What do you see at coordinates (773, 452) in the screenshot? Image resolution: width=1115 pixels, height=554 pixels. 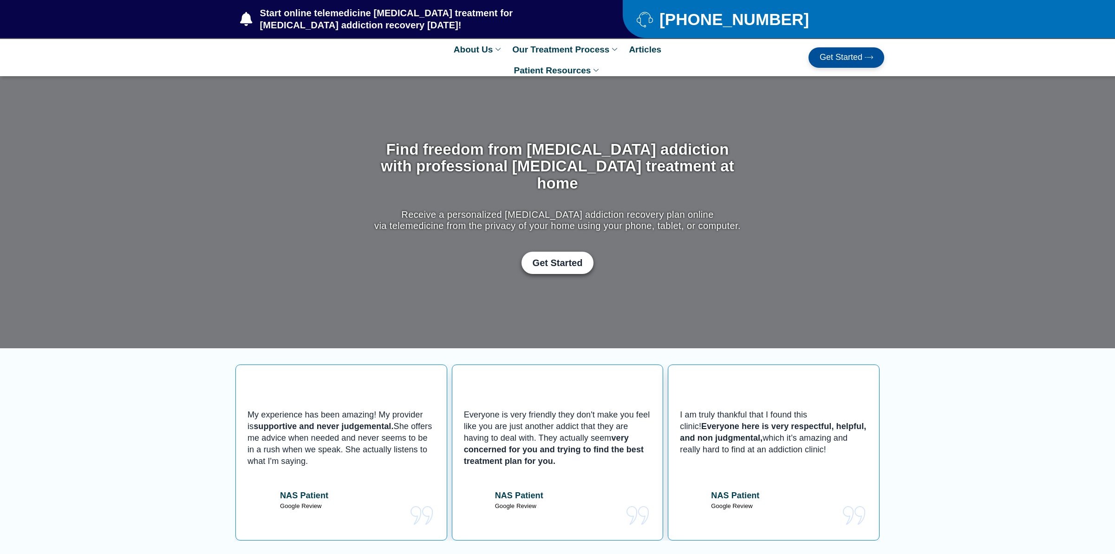 I see `div: 3 / 5` at bounding box center [773, 452].